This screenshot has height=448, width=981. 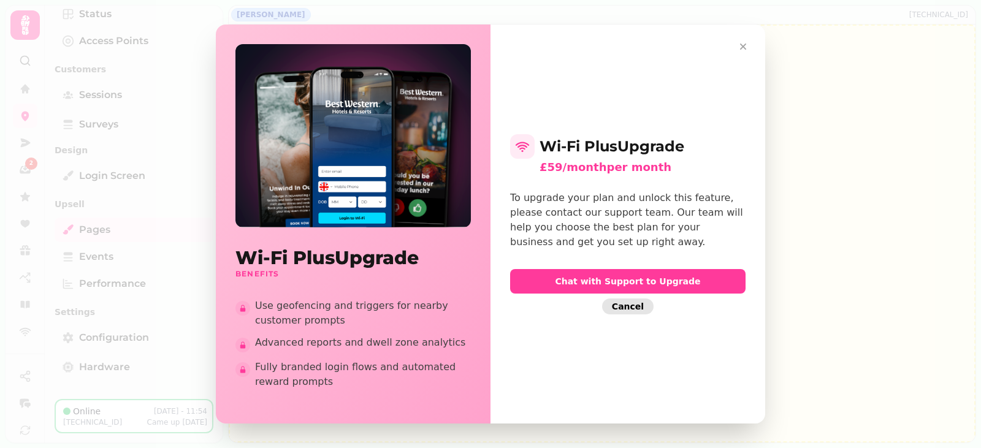 I want to click on span: Cancel, so click(x=628, y=307).